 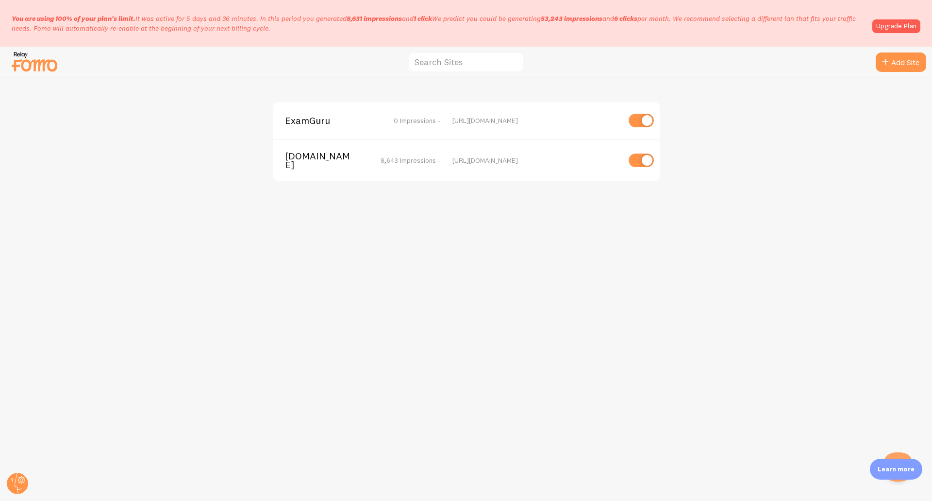 I want to click on span: ExamGuru, so click(x=324, y=120).